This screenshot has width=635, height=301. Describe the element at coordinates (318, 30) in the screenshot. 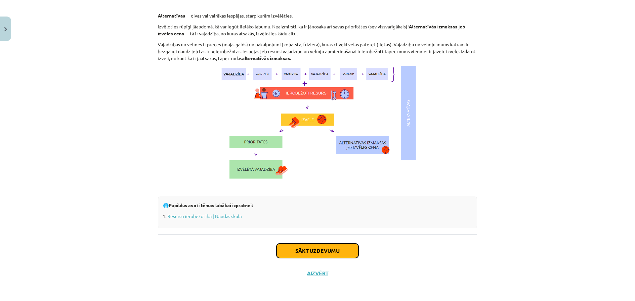

I see `p: Izvēloties rūpīgi jāapdomā, kā var iegūt lielāko labumu. Neaizmirsti, ka ir jānosaka arī savas pr...` at that location.